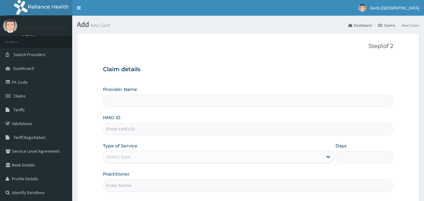 The width and height of the screenshot is (424, 201). Describe the element at coordinates (30, 138) in the screenshot. I see `span: Tariff Negotiation` at that location.